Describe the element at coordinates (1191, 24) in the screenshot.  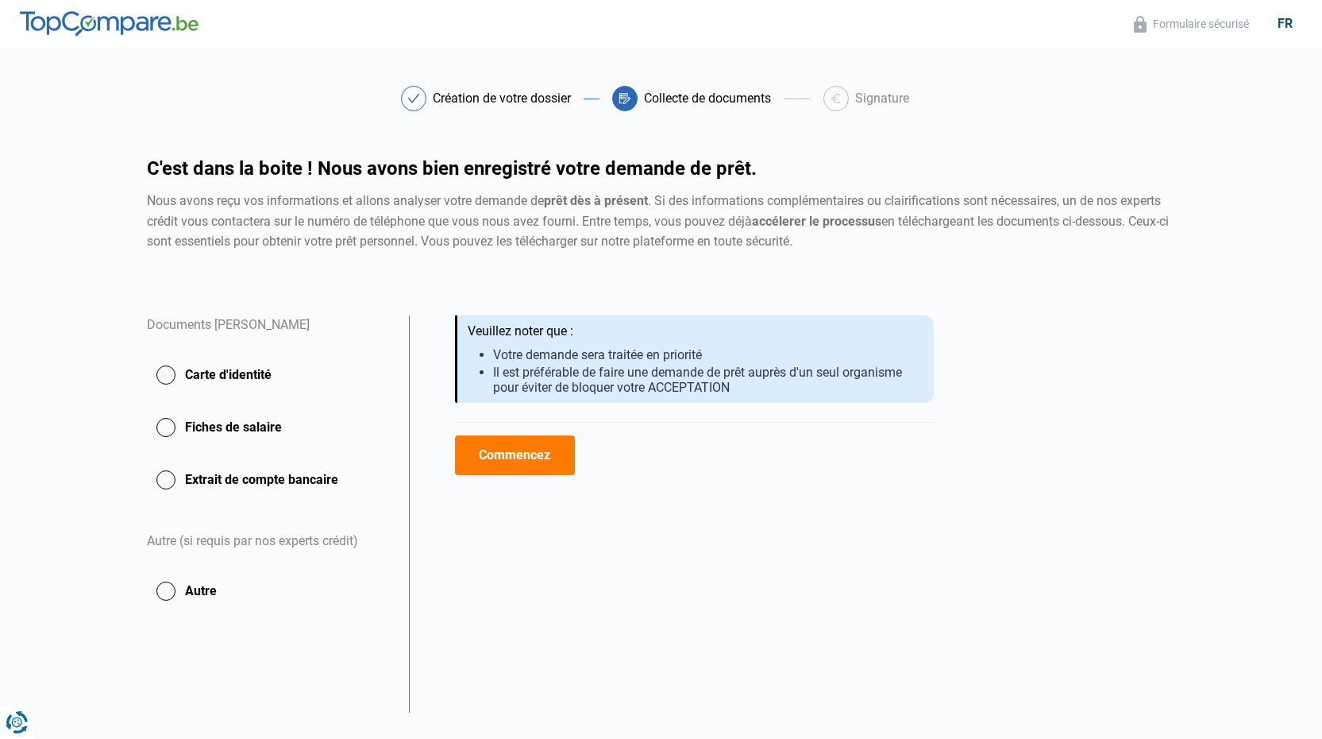
I see `button: Formulaire sécurisé` at that location.